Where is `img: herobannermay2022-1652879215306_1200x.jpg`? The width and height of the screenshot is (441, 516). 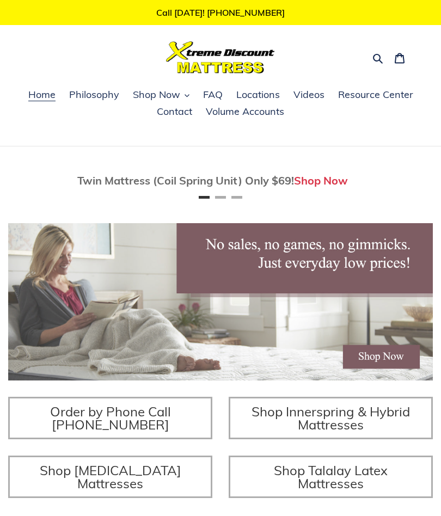
img: herobannermay2022-1652879215306_1200x.jpg is located at coordinates (221, 302).